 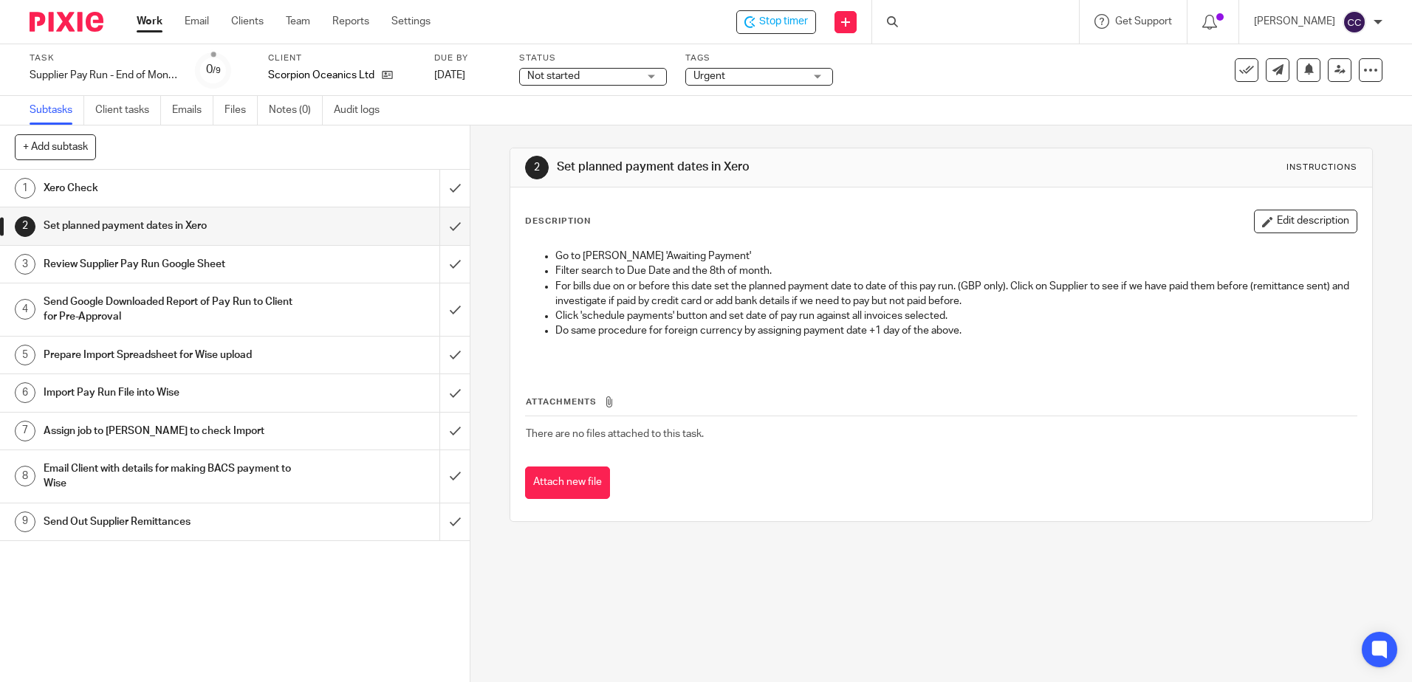 What do you see at coordinates (776, 22) in the screenshot?
I see `div: Scorpion Oceanics Ltd - Supplier Pay Run - End of Month` at bounding box center [776, 22].